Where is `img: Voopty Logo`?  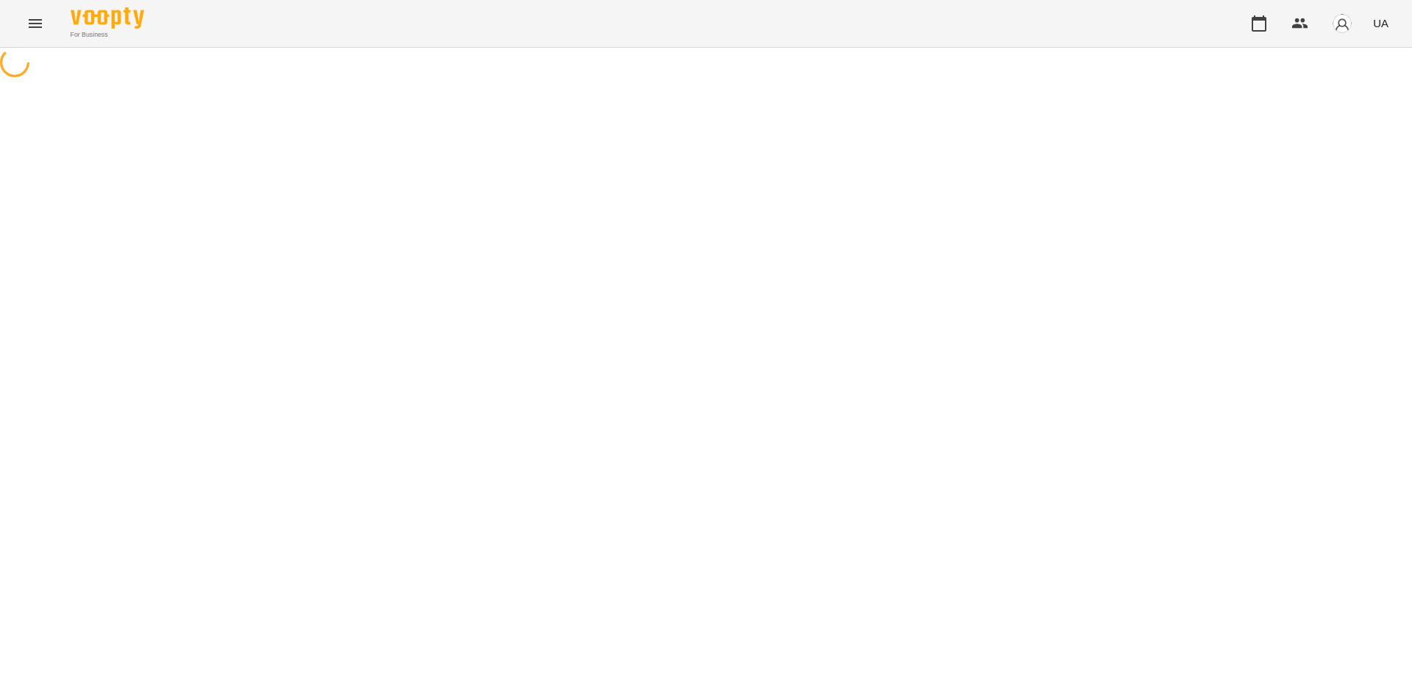
img: Voopty Logo is located at coordinates (107, 18).